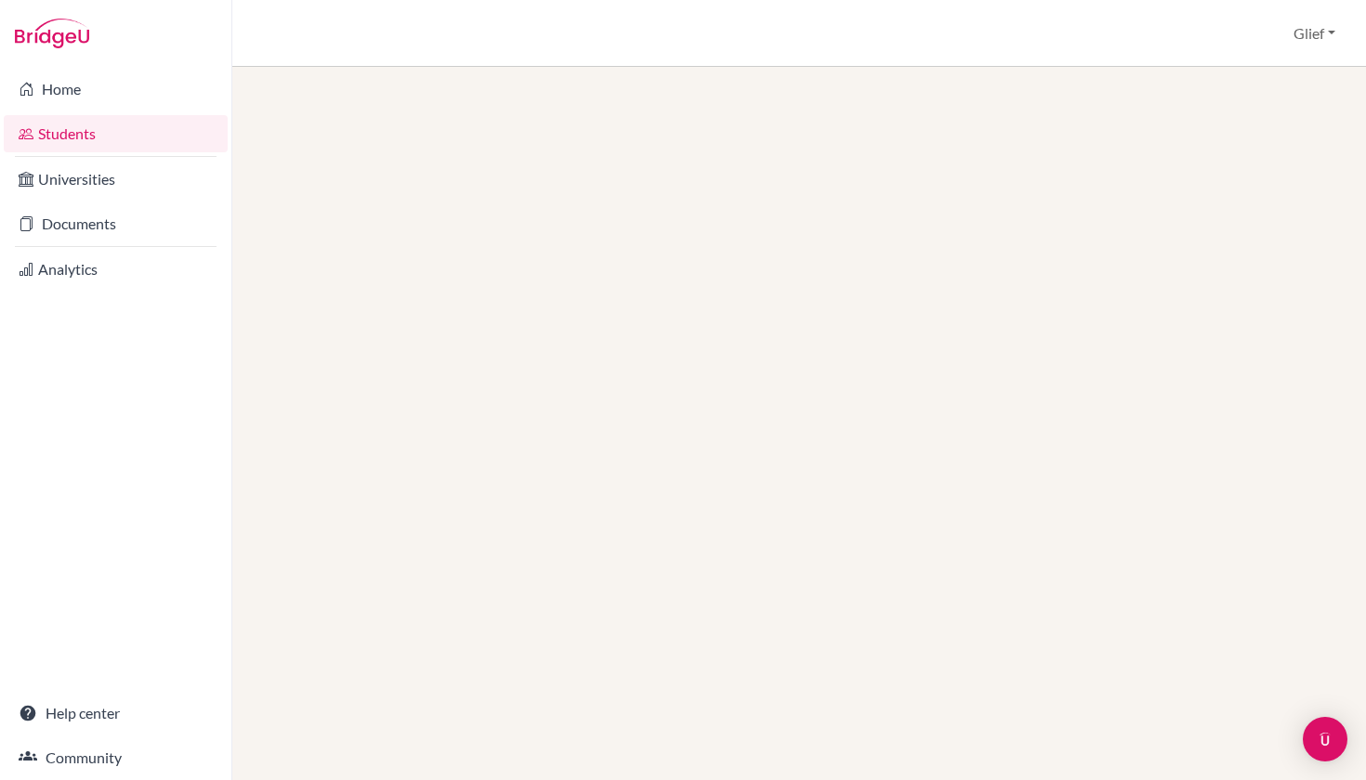  I want to click on a: Analytics, so click(115, 269).